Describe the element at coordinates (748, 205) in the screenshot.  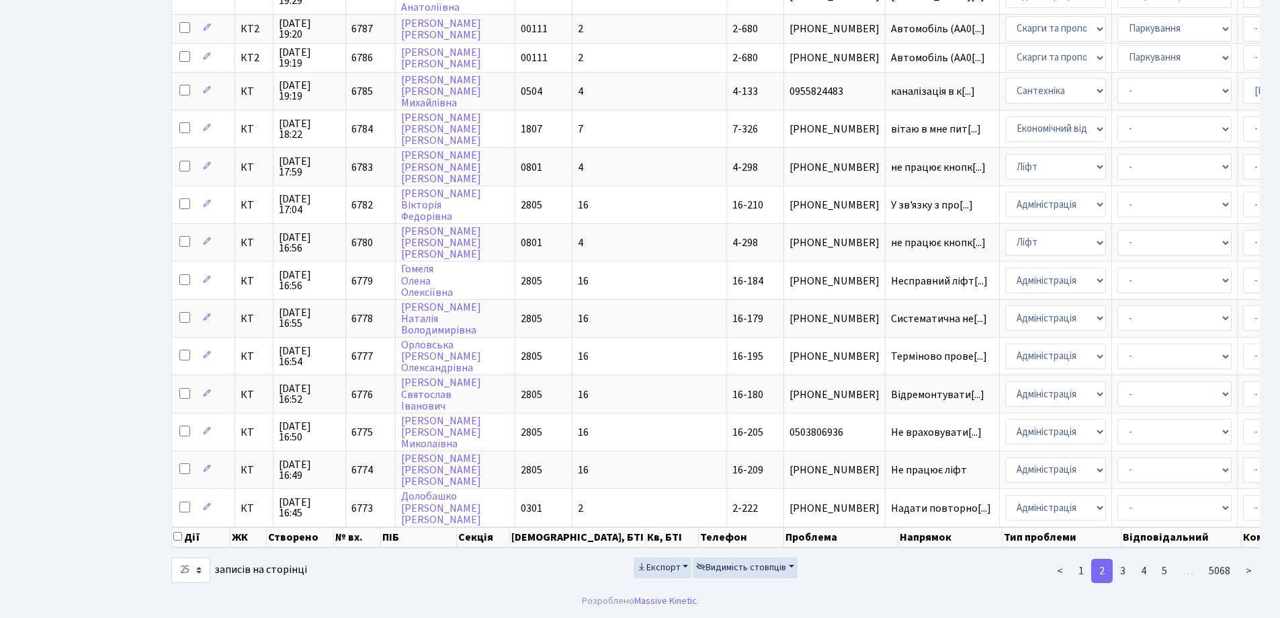
I see `span: 16-210` at that location.